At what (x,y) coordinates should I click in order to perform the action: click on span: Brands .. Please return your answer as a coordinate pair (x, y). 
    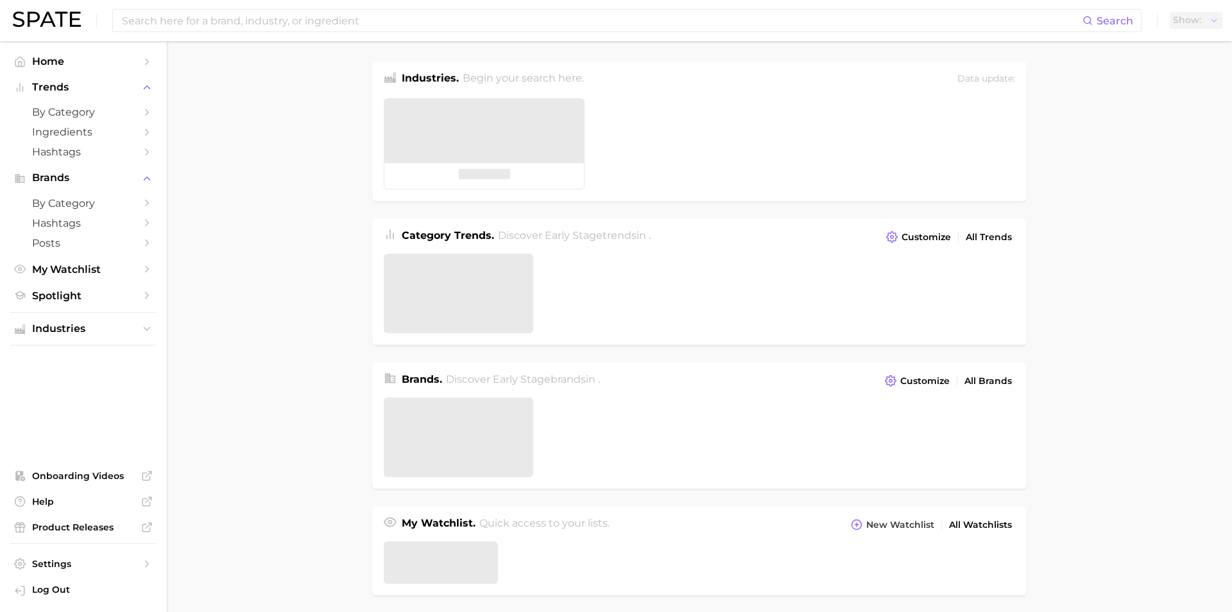
    Looking at the image, I should click on (422, 379).